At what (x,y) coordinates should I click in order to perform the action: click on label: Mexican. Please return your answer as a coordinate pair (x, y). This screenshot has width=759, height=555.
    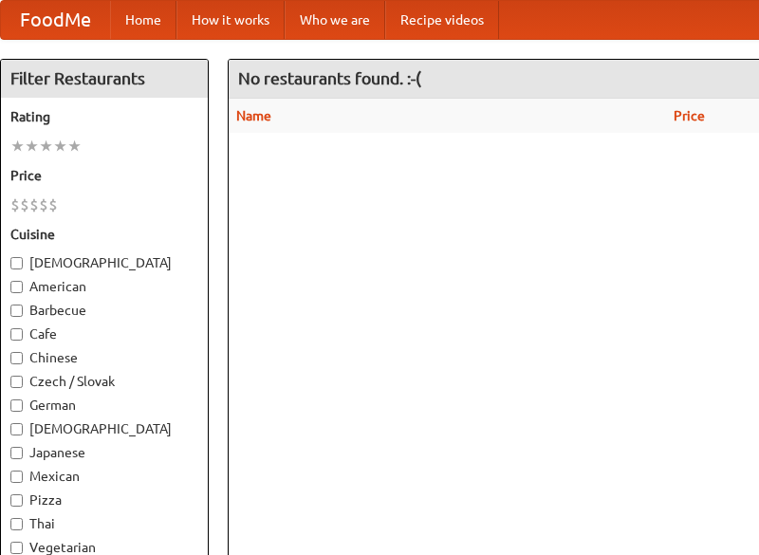
    Looking at the image, I should click on (104, 476).